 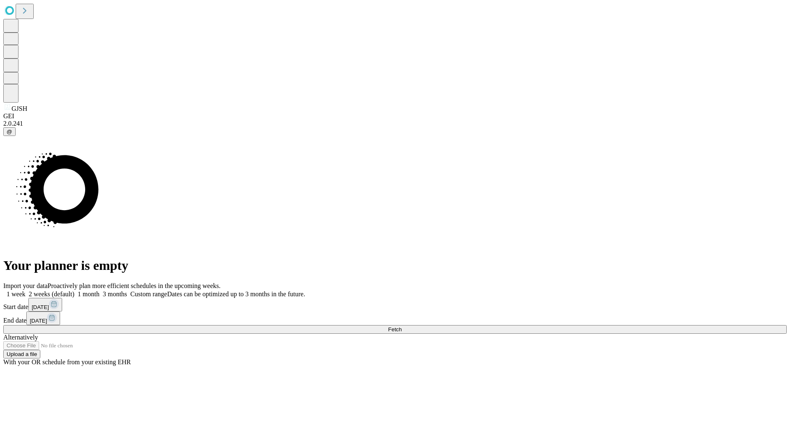 What do you see at coordinates (22, 354) in the screenshot?
I see `button: Upload a file` at bounding box center [22, 354].